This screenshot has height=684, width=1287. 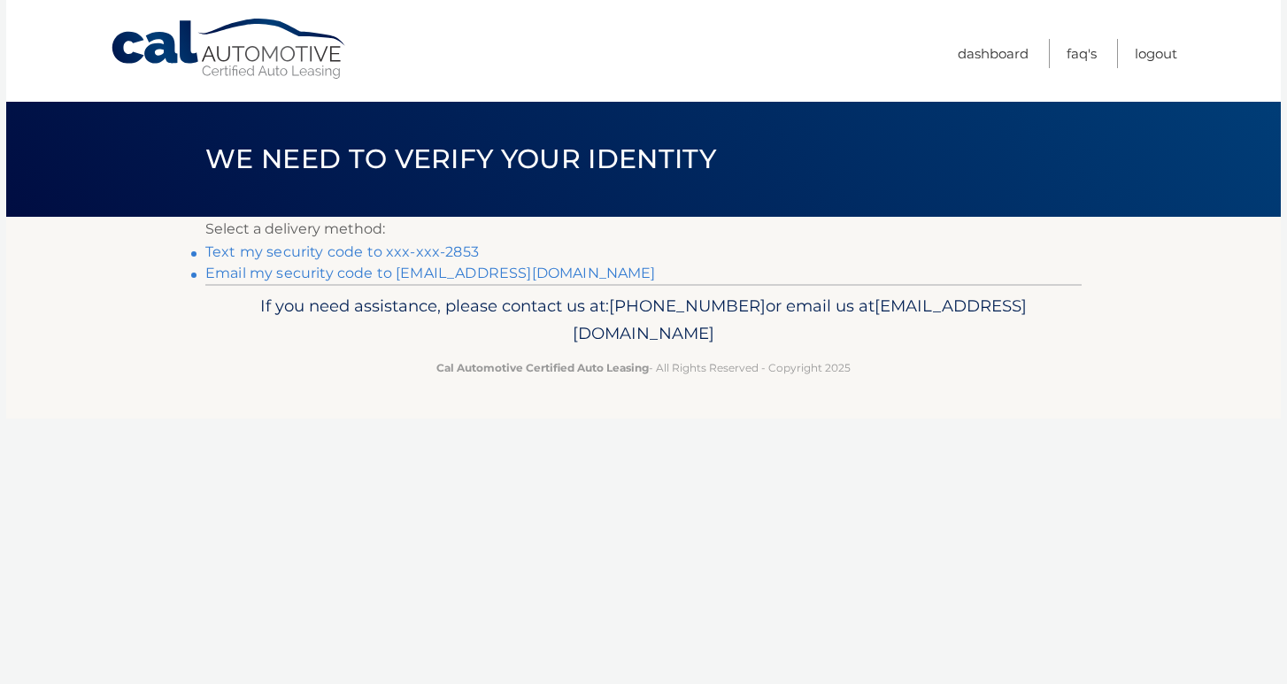 I want to click on strong: Cal Automotive Certified Auto Leasing, so click(x=543, y=367).